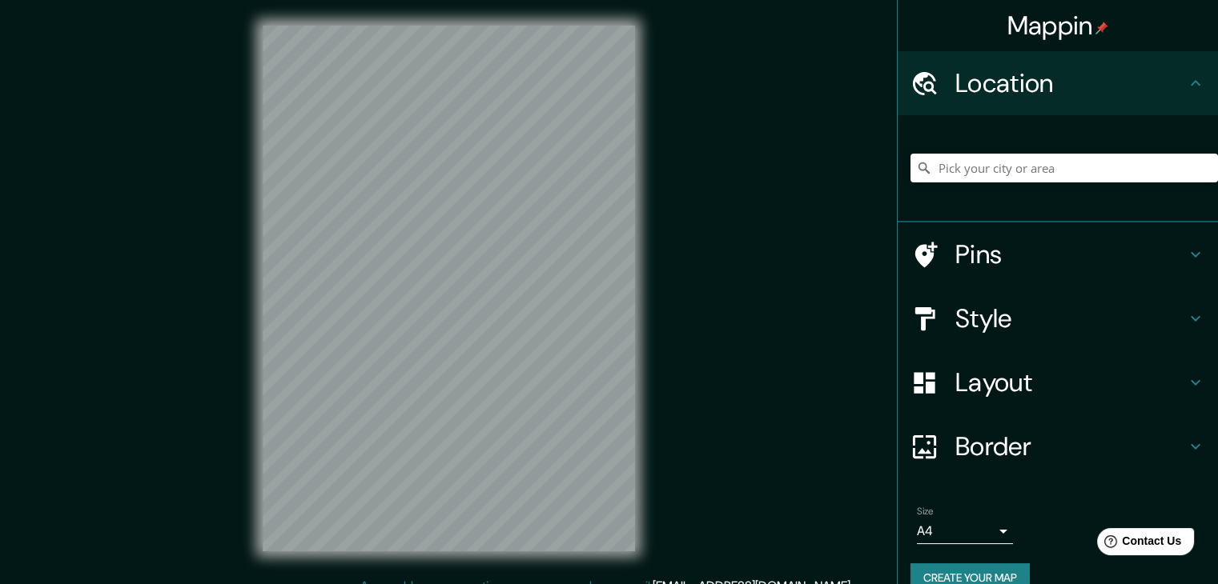 The width and height of the screenshot is (1218, 584). What do you see at coordinates (1070, 319) in the screenshot?
I see `h4: Style` at bounding box center [1070, 319].